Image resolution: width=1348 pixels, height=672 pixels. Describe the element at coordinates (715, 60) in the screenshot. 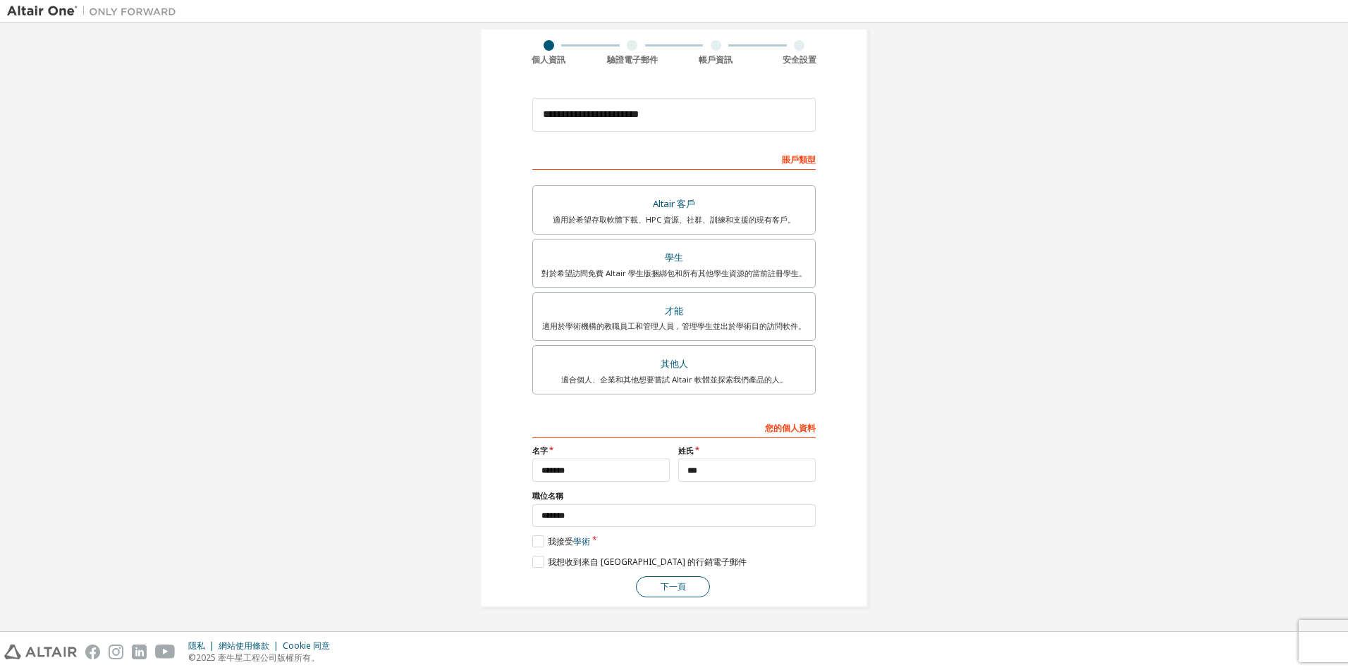

I see `div: 帳戶資訊` at that location.